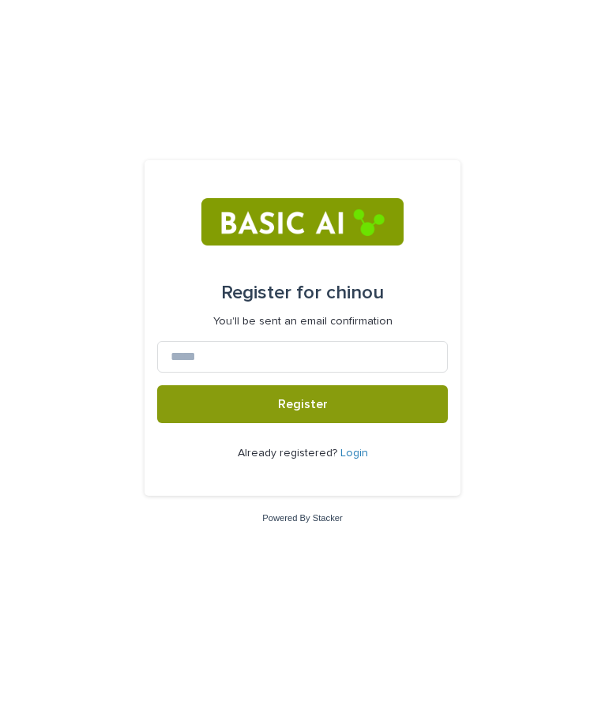 The width and height of the screenshot is (605, 701). What do you see at coordinates (271, 293) in the screenshot?
I see `span: Register for` at bounding box center [271, 293].